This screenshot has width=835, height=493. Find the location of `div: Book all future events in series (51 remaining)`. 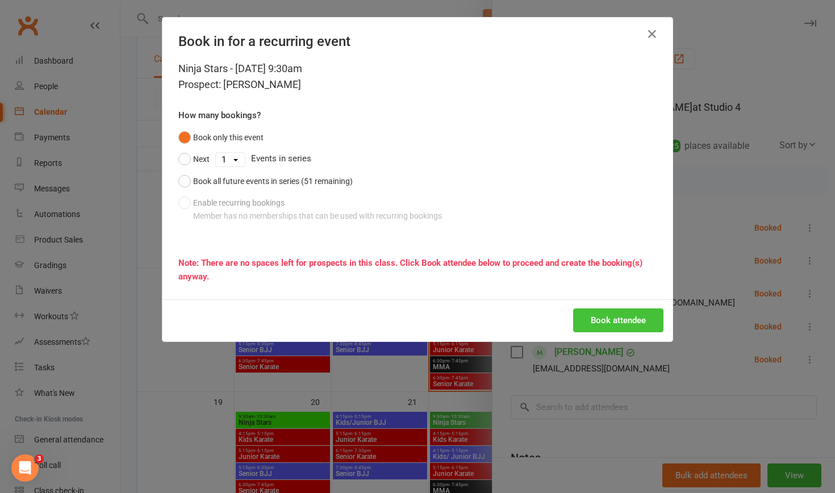

div: Book all future events in series (51 remaining) is located at coordinates (273, 181).